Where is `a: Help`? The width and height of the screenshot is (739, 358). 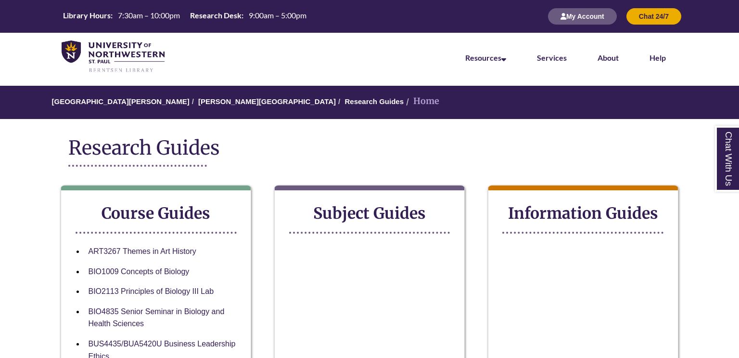
a: Help is located at coordinates (658, 57).